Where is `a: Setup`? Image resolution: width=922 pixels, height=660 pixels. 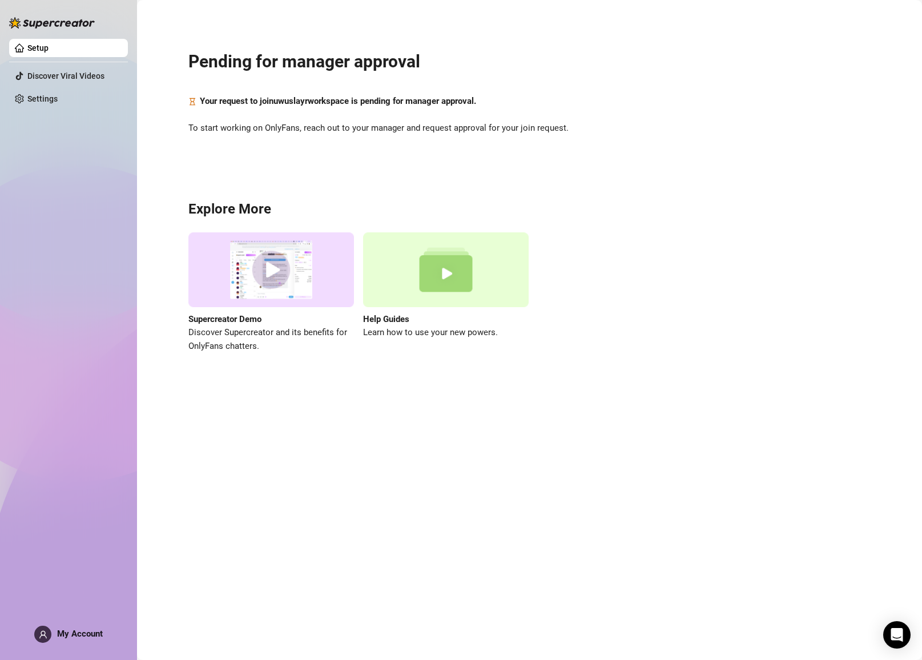 a: Setup is located at coordinates (38, 48).